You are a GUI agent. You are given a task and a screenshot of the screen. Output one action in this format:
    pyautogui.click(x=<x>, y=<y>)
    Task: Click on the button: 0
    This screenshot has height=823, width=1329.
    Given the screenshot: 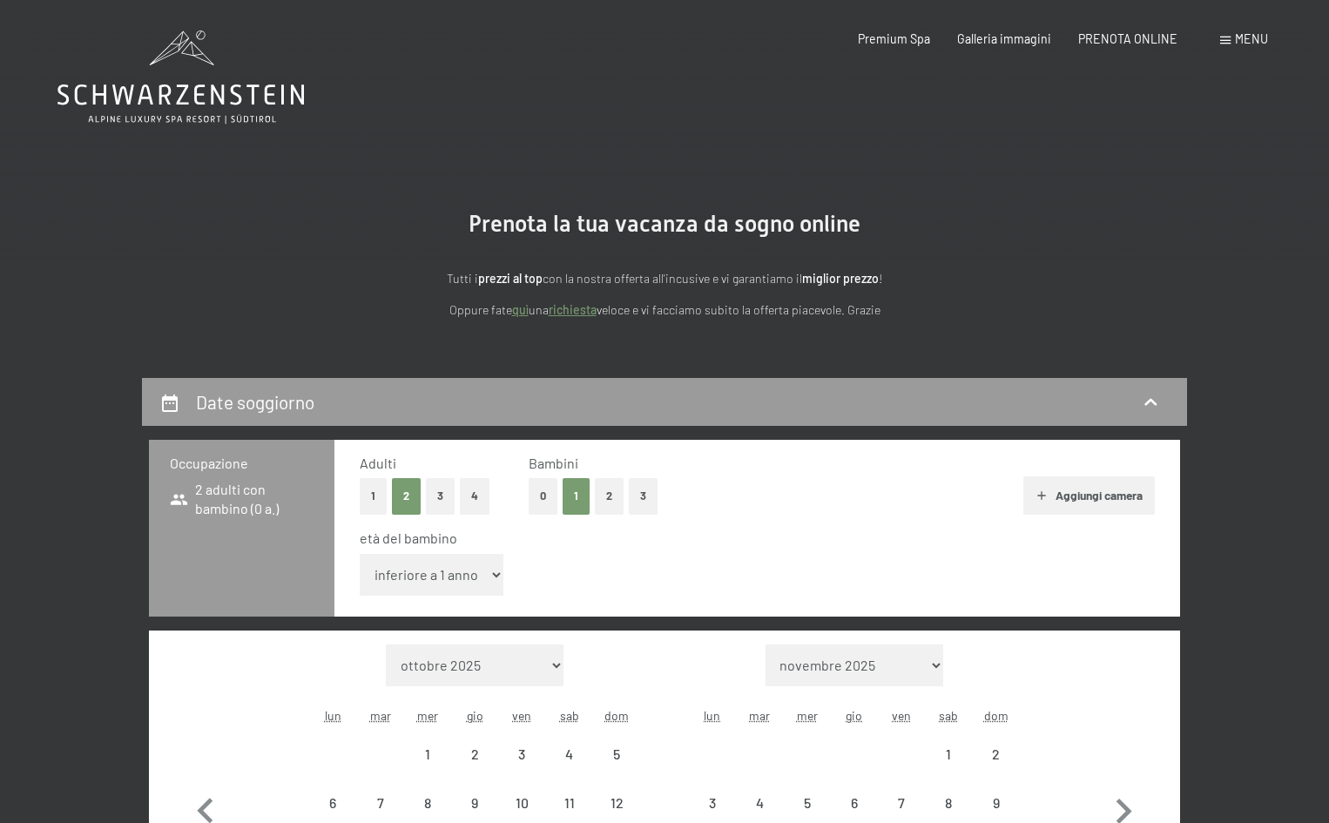 What is the action you would take?
    pyautogui.click(x=542, y=495)
    